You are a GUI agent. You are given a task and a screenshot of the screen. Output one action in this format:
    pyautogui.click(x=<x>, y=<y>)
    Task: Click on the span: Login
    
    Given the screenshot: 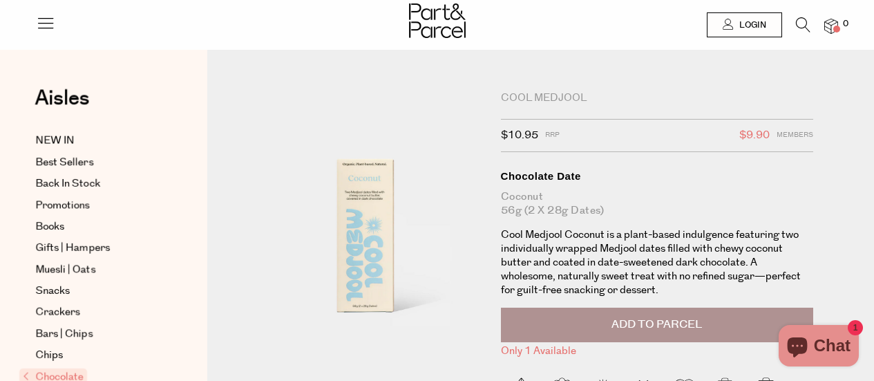 What is the action you would take?
    pyautogui.click(x=751, y=25)
    